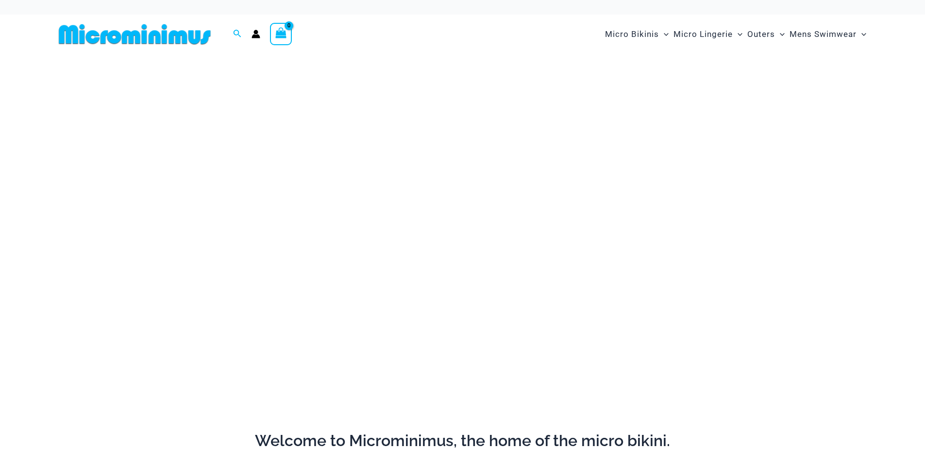  I want to click on span: Mens Swimwear, so click(823, 34).